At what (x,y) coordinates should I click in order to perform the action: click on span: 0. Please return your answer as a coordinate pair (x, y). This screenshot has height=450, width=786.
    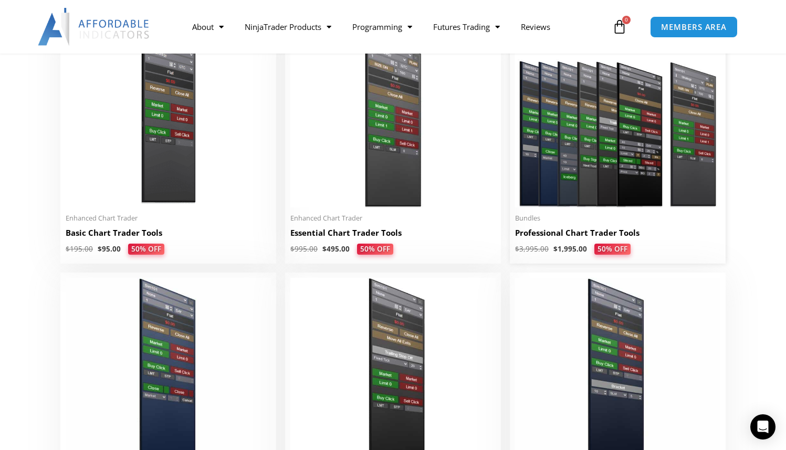
    Looking at the image, I should click on (627, 20).